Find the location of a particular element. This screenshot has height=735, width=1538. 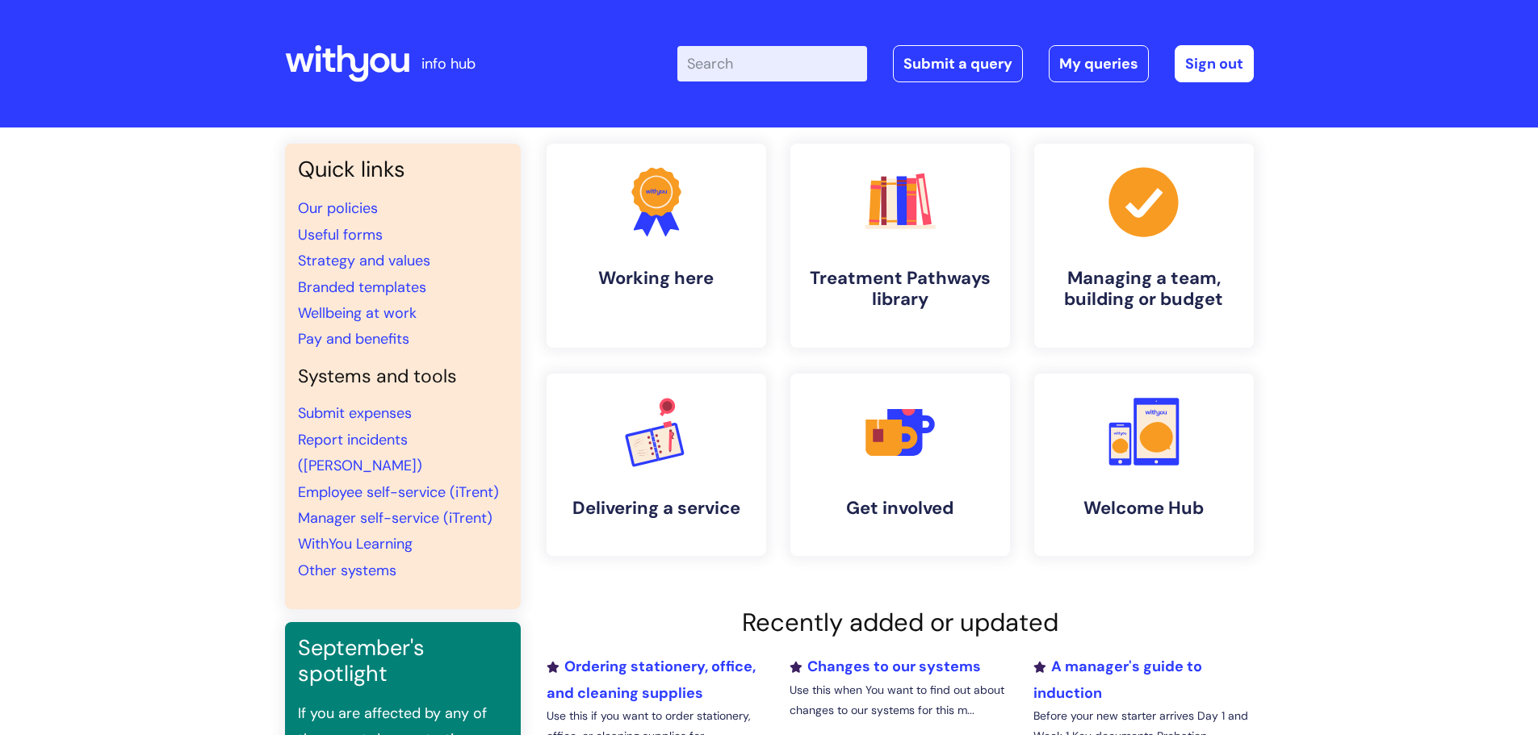

a: Branded templates is located at coordinates (362, 287).